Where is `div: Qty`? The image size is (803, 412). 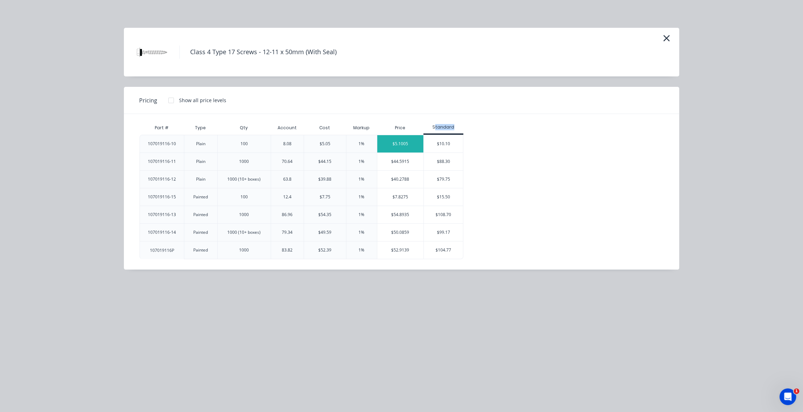 div: Qty is located at coordinates (244, 128).